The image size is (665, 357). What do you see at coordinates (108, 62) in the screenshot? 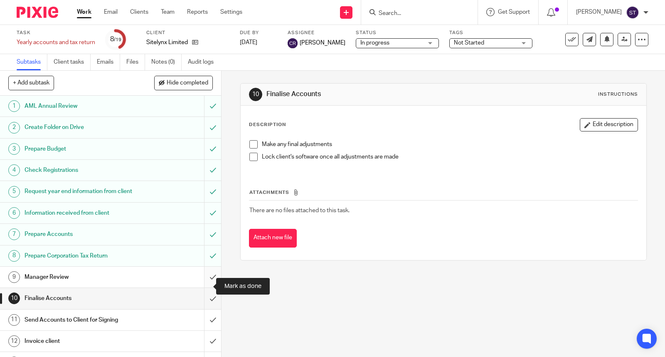
I see `a: Emails` at bounding box center [108, 62].